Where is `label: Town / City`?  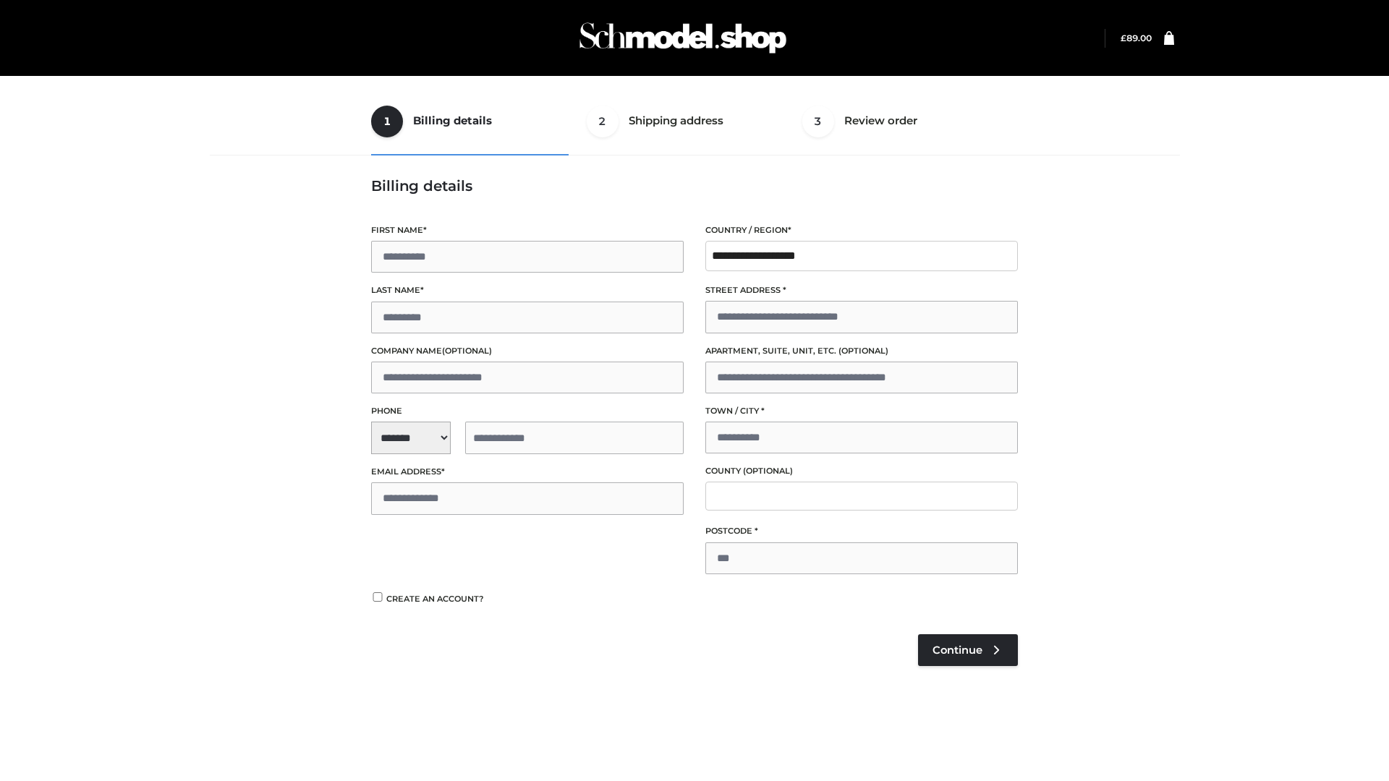 label: Town / City is located at coordinates (862, 411).